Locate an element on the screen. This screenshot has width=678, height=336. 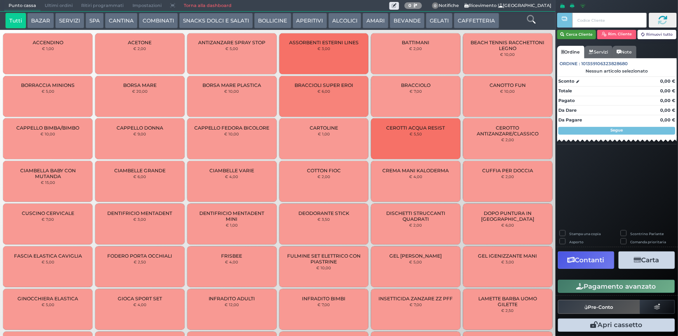
a: Torna alla dashboard is located at coordinates (207, 6).